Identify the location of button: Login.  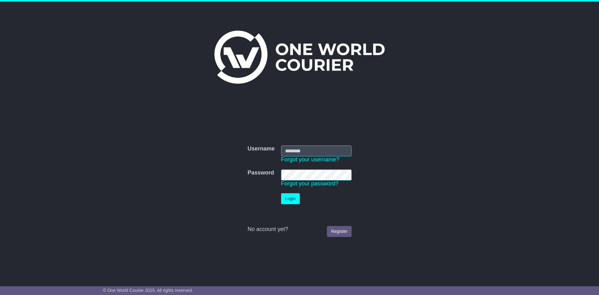
(291, 199).